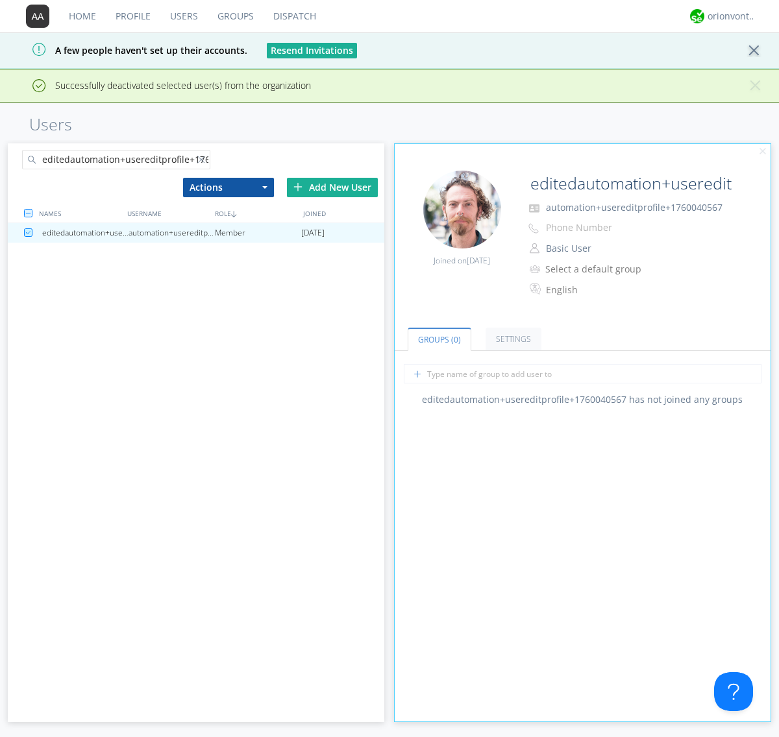 Image resolution: width=779 pixels, height=737 pixels. I want to click on button: Basic User, so click(606, 248).